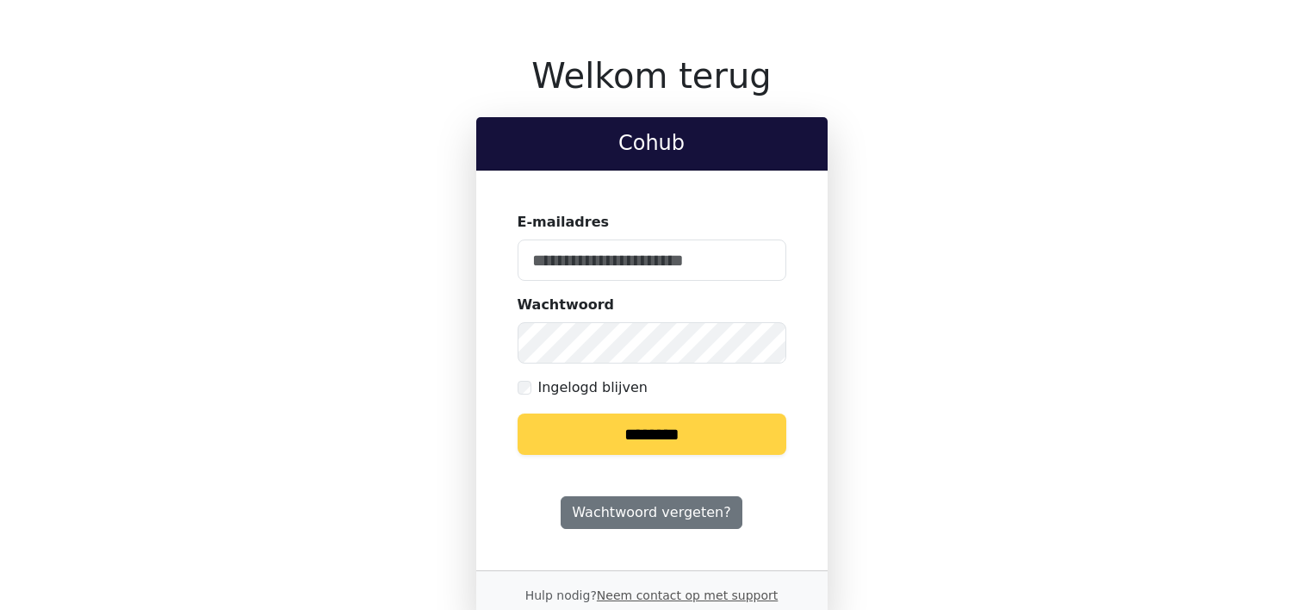 The width and height of the screenshot is (1303, 610). I want to click on label: Ingelogd blijven, so click(593, 388).